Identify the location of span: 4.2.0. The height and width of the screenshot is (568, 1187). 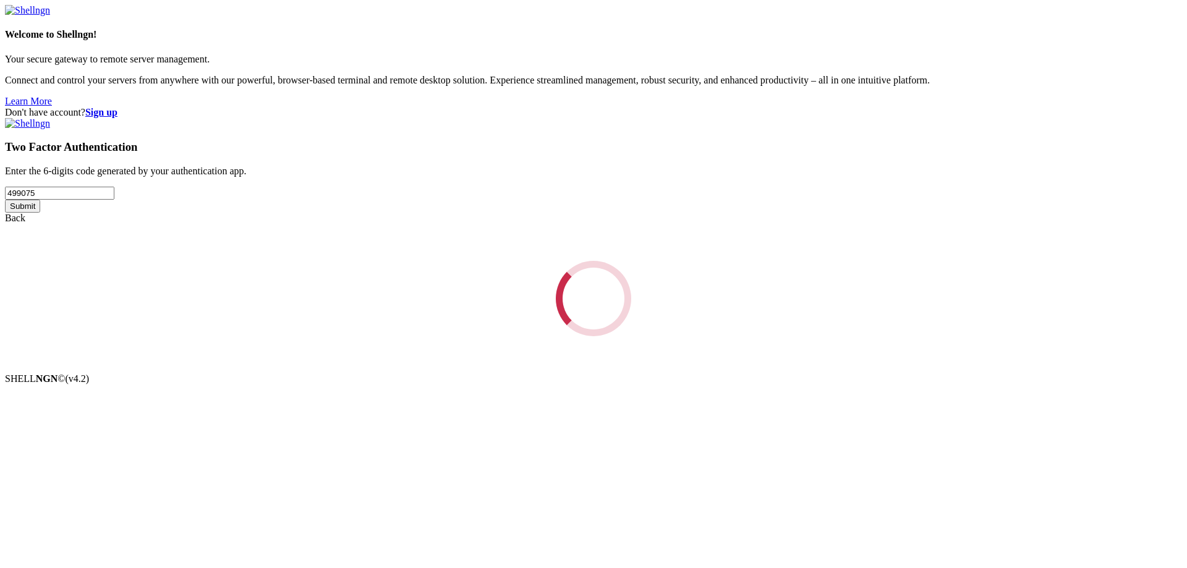
(77, 378).